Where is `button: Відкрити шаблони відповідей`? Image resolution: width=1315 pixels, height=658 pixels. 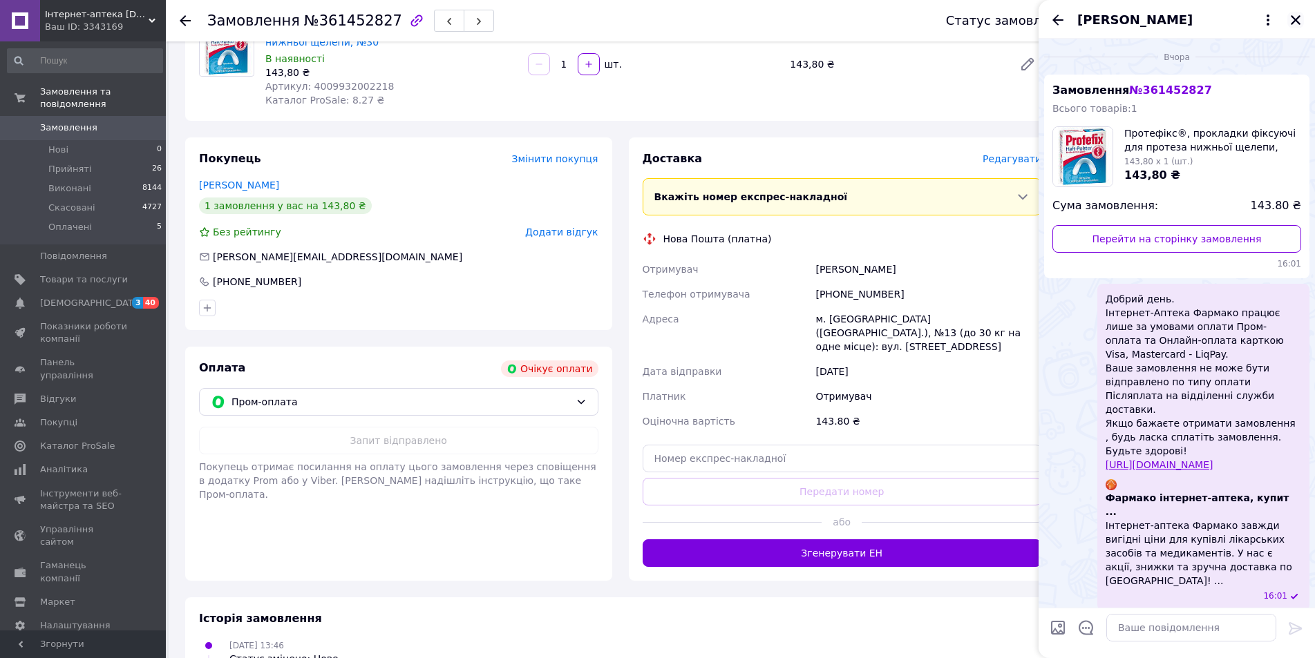
button: Відкрити шаблони відповідей is located at coordinates (1086, 628).